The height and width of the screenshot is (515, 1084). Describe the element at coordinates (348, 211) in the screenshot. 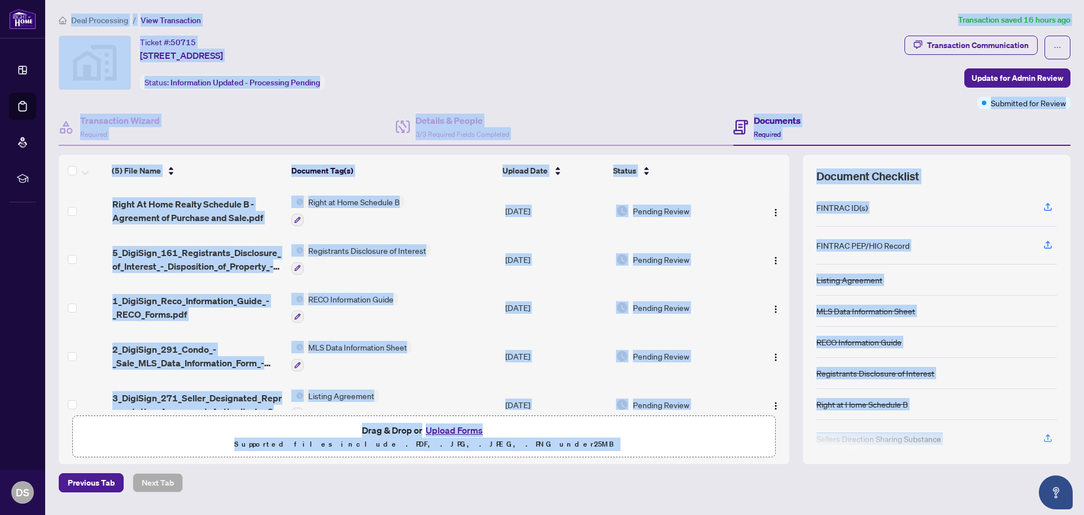

I see `button: Status IconRight at Home Schedule B` at that location.